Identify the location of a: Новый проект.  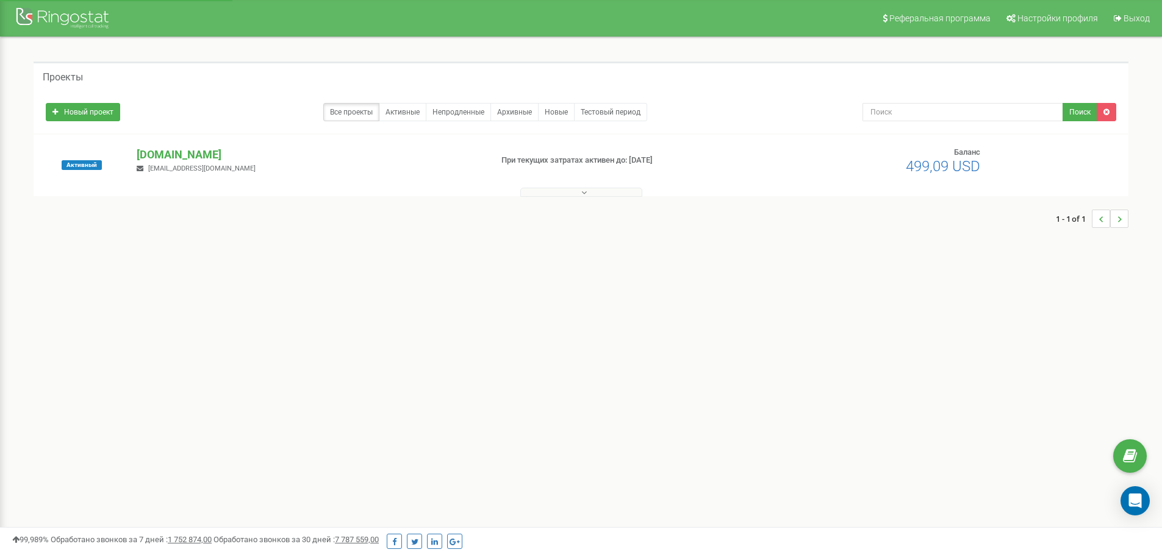
(83, 112).